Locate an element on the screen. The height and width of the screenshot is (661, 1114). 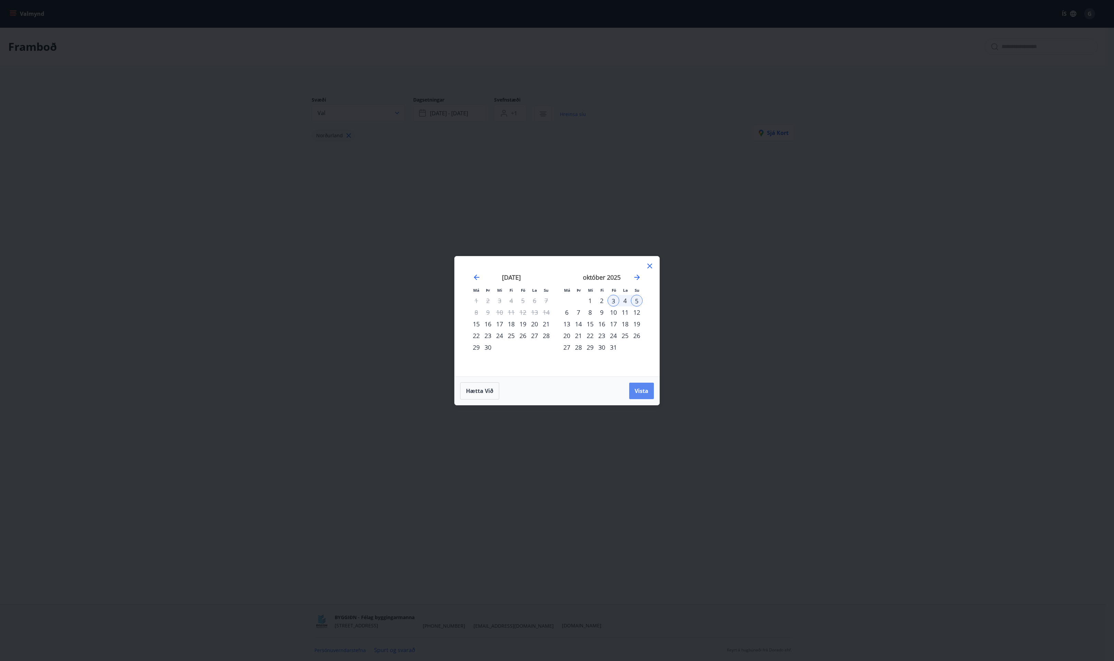
td: Choose mánudagur, 6. október 2025 as your check-in date. It’s available. is located at coordinates (567, 312).